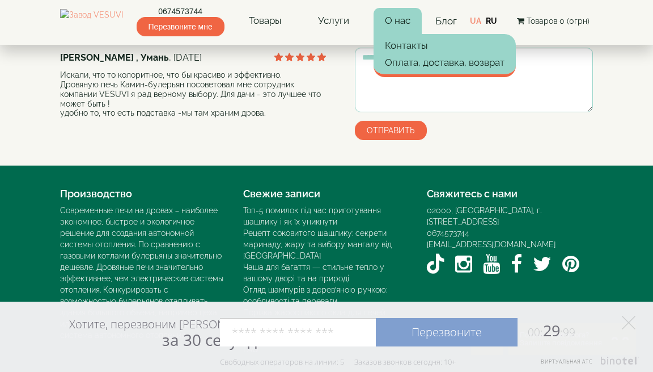  What do you see at coordinates (390, 130) in the screenshot?
I see `button: Отправить` at bounding box center [390, 130].